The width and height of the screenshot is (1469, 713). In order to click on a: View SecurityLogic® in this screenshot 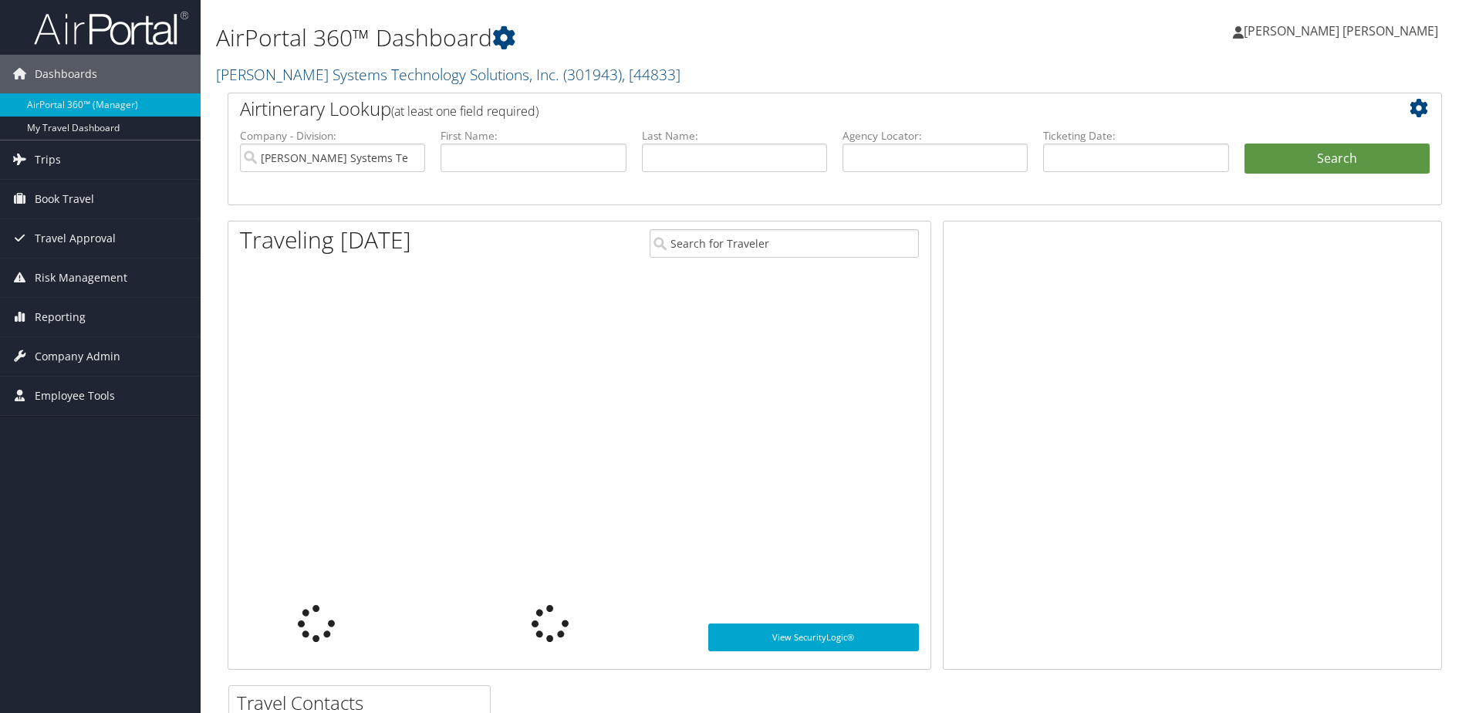, I will do `click(813, 637)`.